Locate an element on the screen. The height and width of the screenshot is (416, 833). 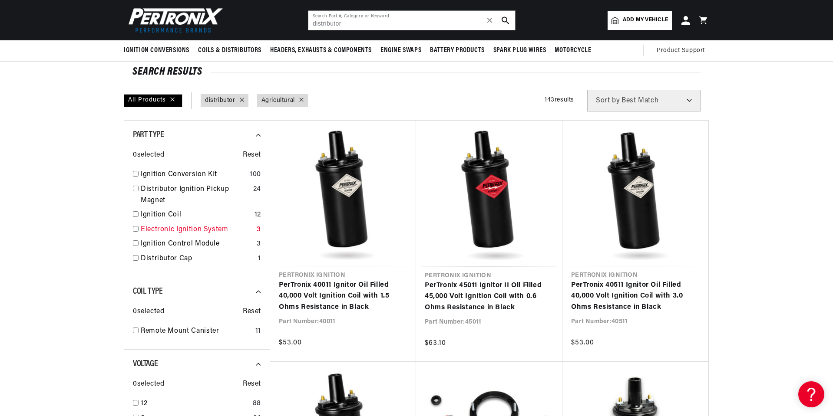
div: 11 is located at coordinates (258, 332).